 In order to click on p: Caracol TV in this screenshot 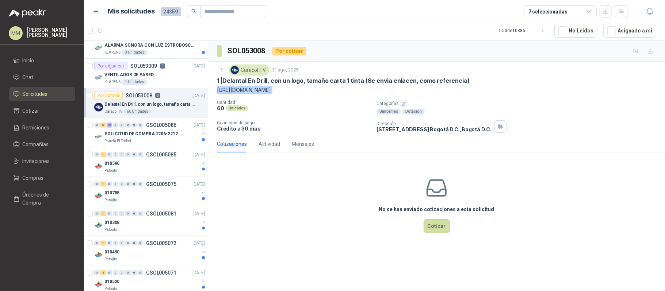, I will do `click(113, 112)`.